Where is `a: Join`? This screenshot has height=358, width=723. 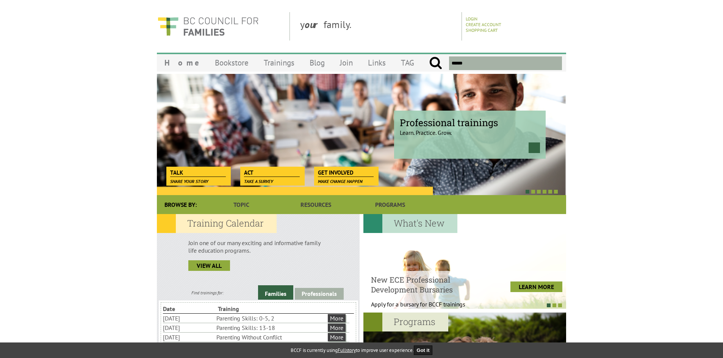
a: Join is located at coordinates (346, 63).